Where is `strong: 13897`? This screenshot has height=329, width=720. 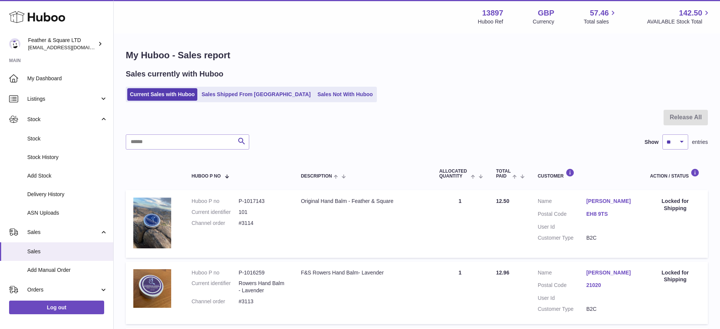
strong: 13897 is located at coordinates (492, 13).